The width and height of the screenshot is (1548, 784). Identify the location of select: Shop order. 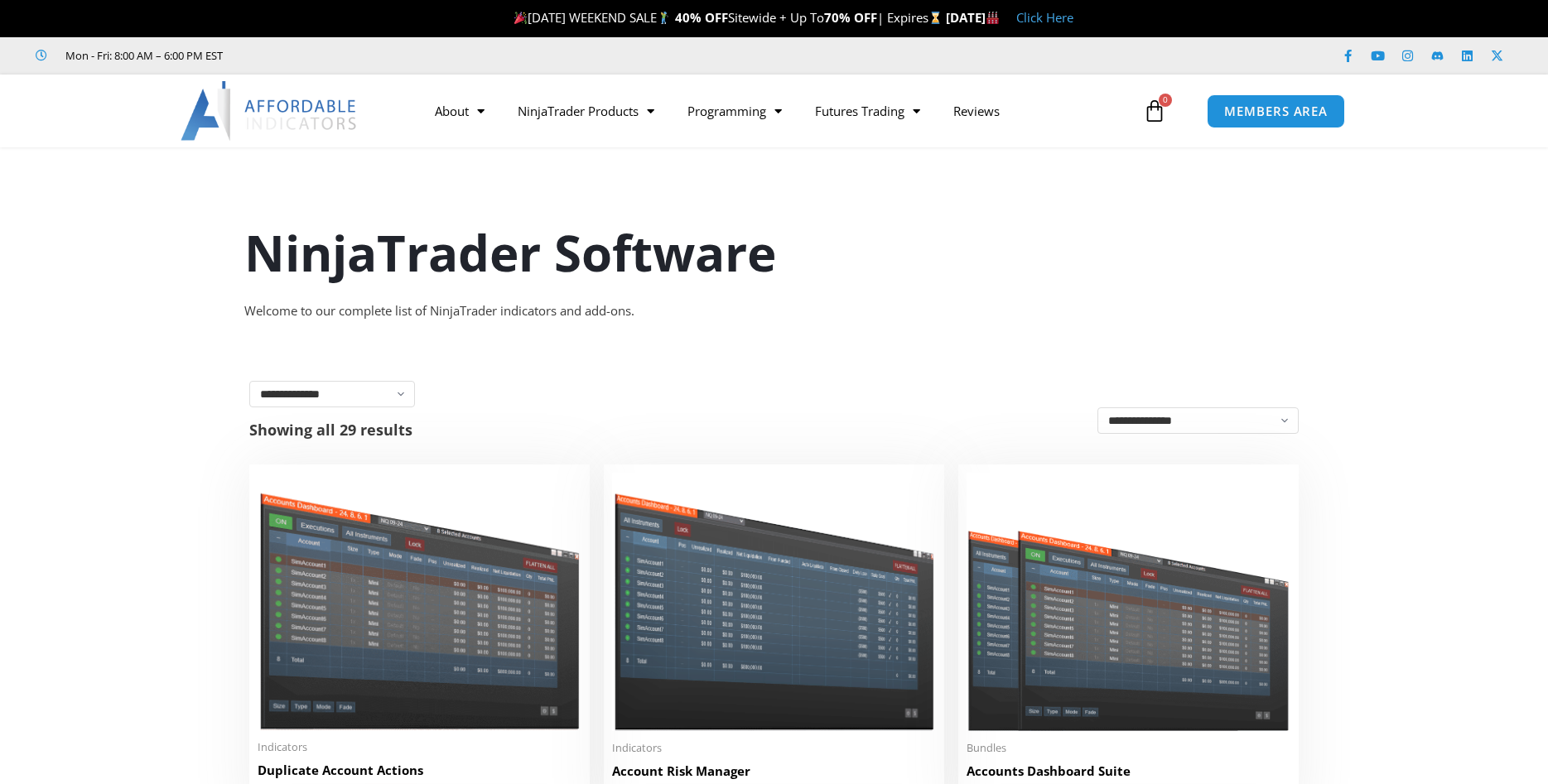
(1198, 420).